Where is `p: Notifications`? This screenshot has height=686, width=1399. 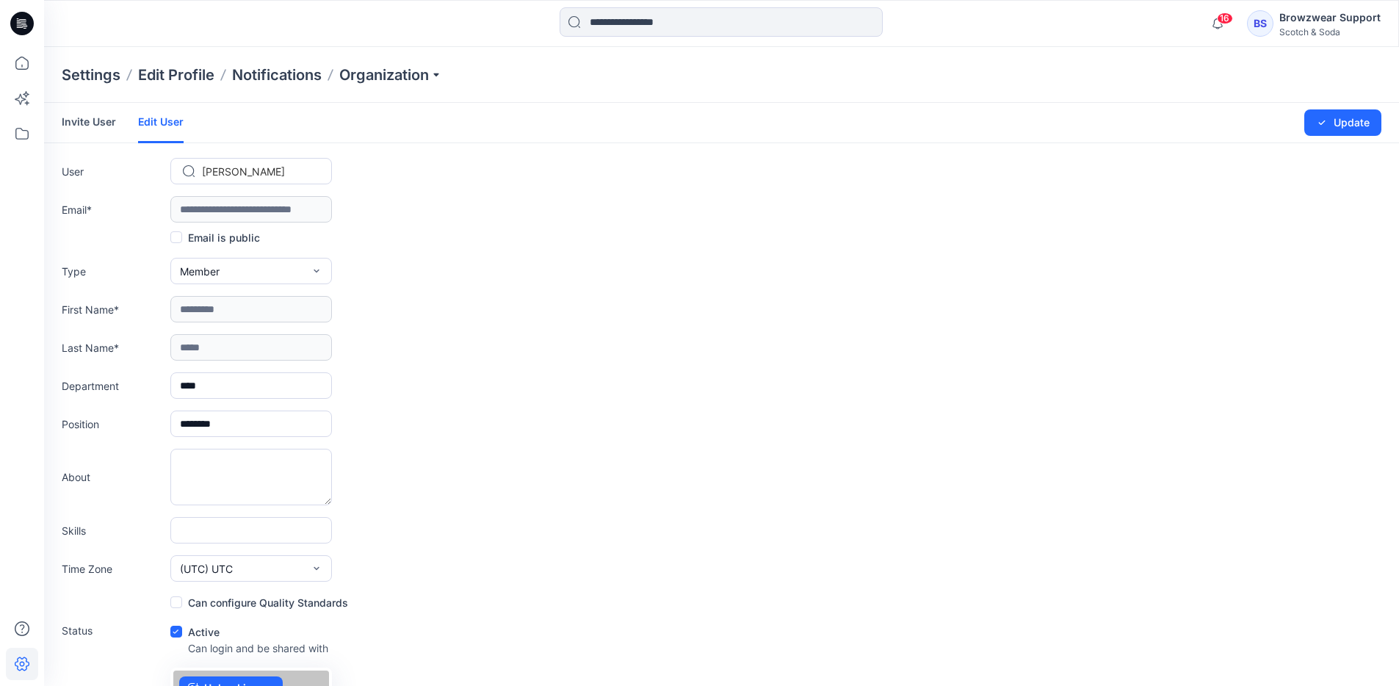
p: Notifications is located at coordinates (277, 75).